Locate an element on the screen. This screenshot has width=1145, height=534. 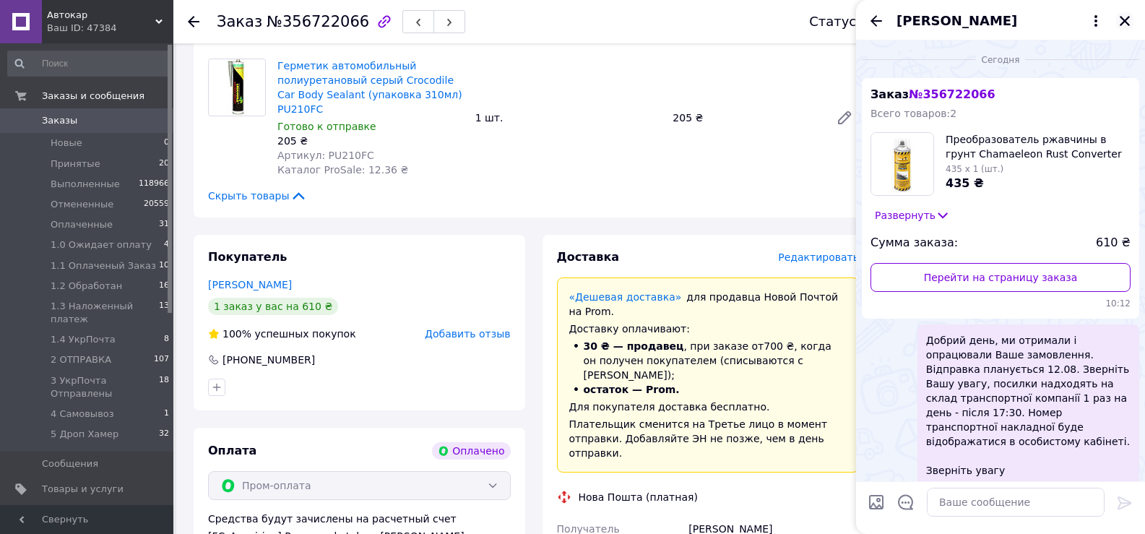
span: 610 ₴ is located at coordinates (1114, 243).